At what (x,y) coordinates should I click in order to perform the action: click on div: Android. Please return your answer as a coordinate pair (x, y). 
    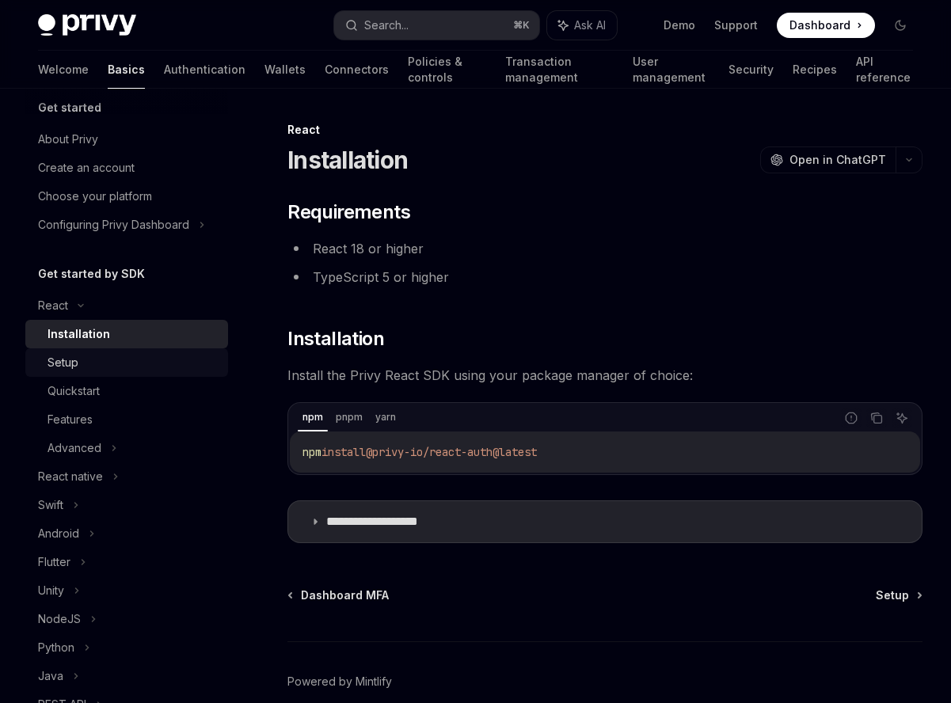
    Looking at the image, I should click on (59, 534).